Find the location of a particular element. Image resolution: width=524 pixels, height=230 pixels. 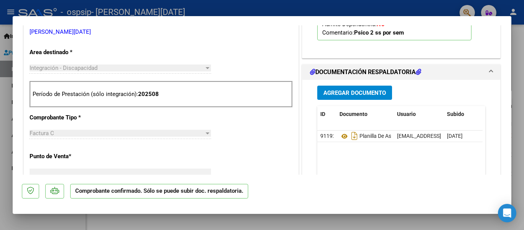

span: Comentario: is located at coordinates (363, 33).